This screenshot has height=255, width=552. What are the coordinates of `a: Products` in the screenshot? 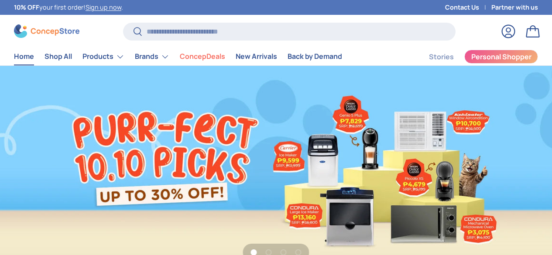 It's located at (103, 57).